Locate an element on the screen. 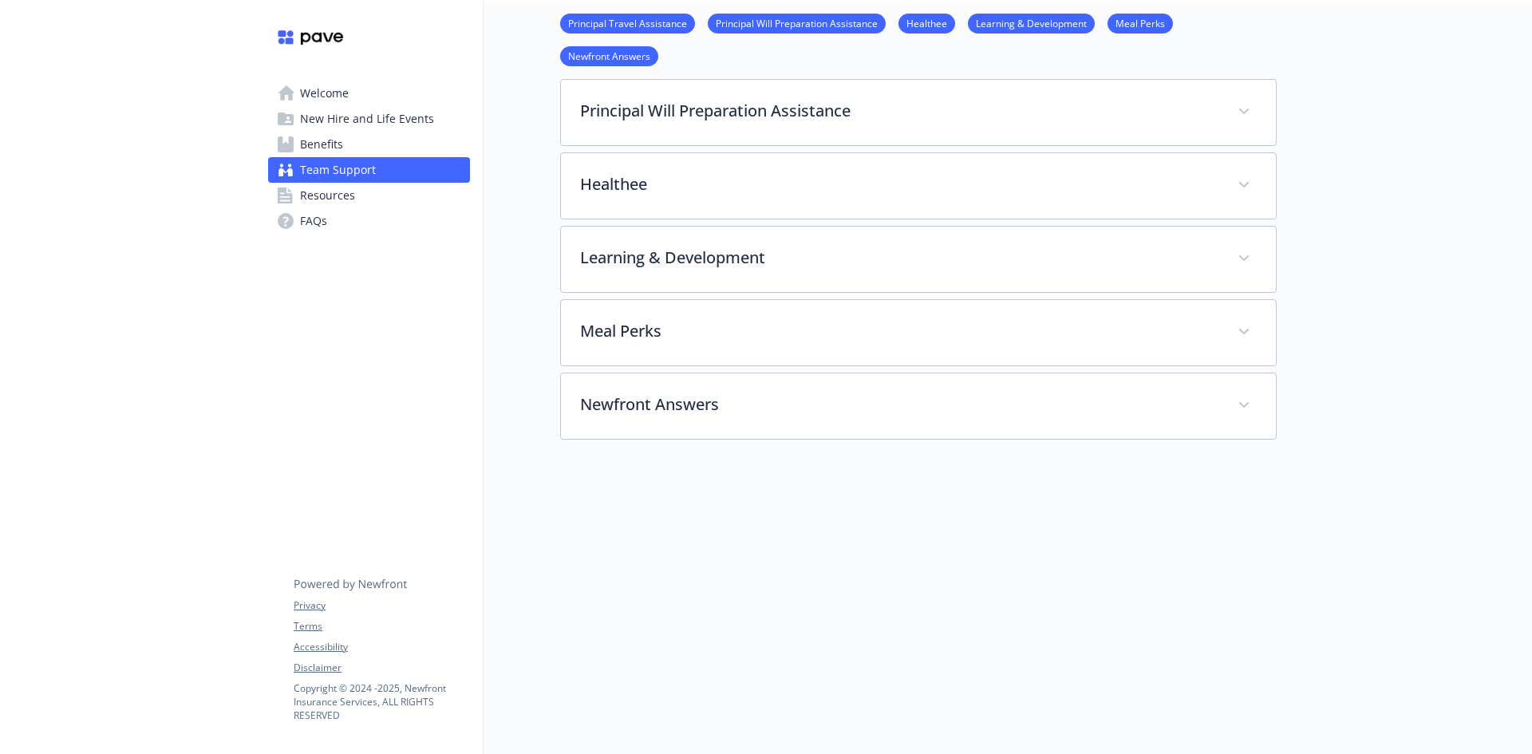  span: Resources is located at coordinates (327, 195).